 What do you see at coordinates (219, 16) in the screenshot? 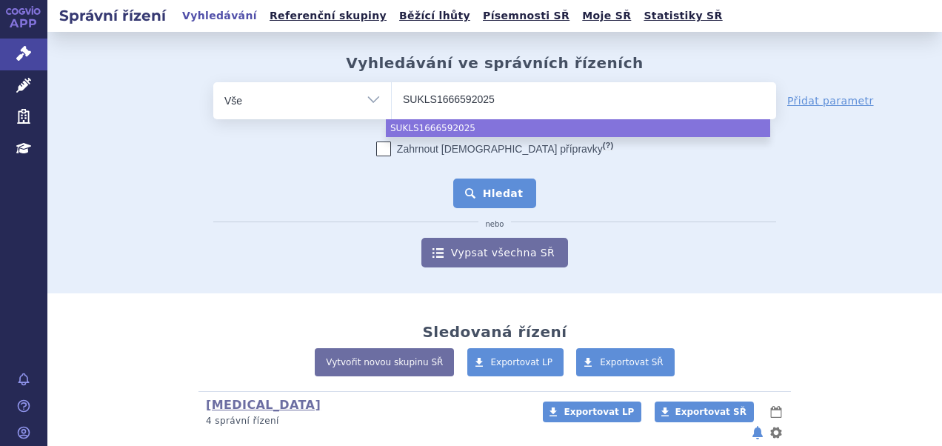
I see `a: Vyhledávání` at bounding box center [219, 16].